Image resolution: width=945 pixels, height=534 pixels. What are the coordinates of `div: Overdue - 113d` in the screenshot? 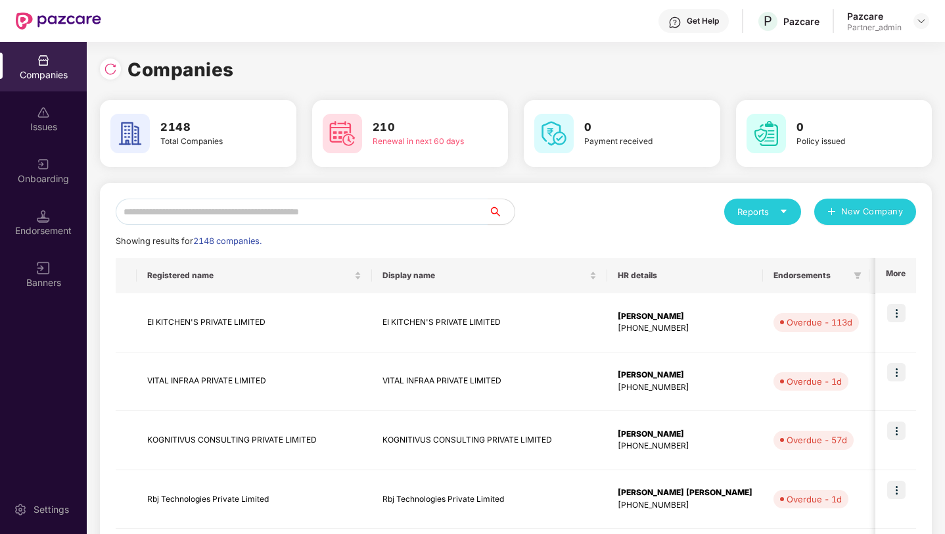 It's located at (819, 322).